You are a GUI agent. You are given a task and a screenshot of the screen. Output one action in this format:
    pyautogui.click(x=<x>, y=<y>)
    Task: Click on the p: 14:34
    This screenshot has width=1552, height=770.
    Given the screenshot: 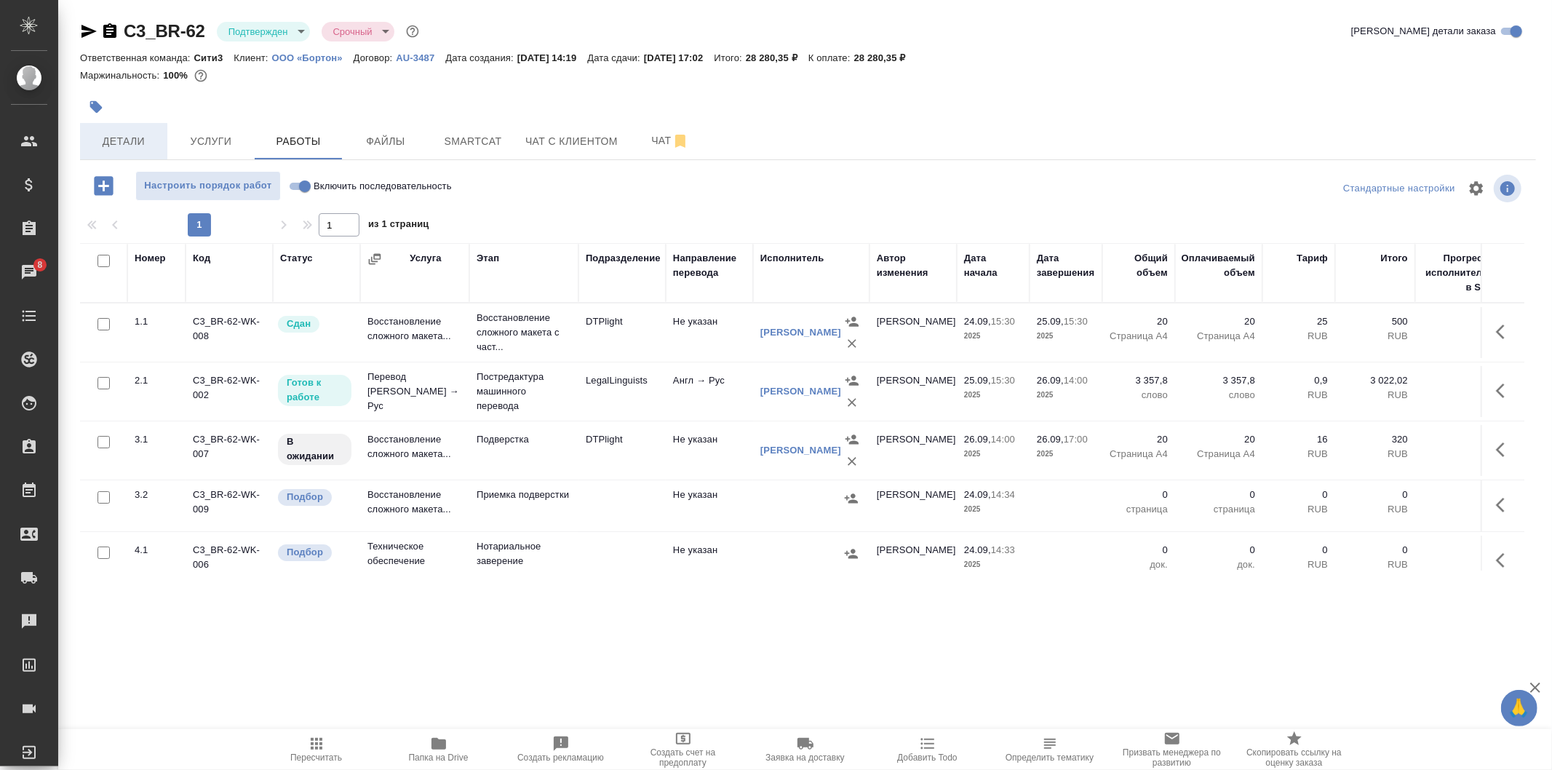 What is the action you would take?
    pyautogui.click(x=1003, y=494)
    